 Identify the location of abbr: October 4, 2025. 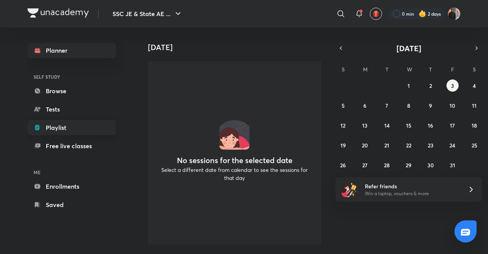
(475, 85).